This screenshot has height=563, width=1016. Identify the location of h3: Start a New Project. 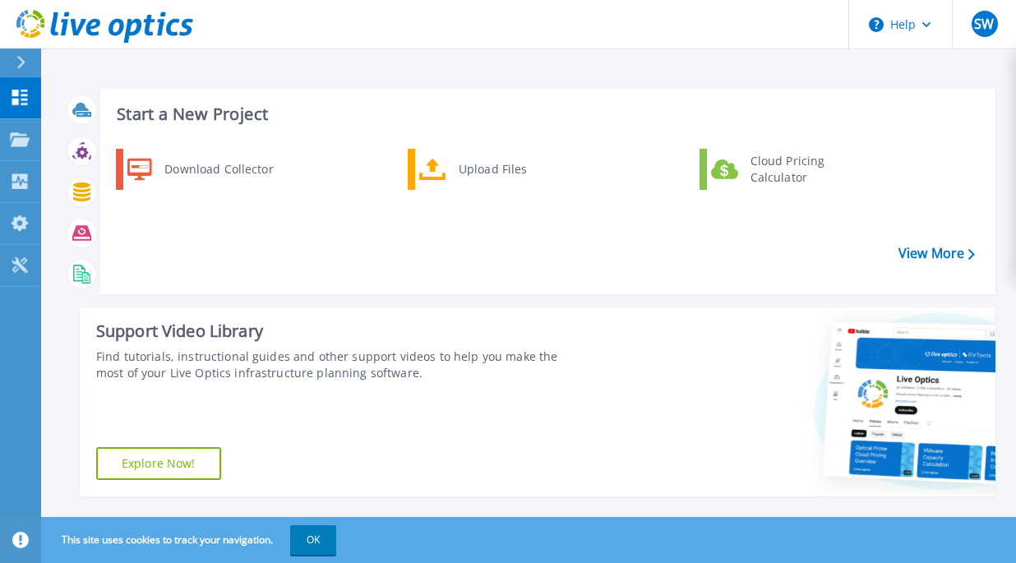
(545, 114).